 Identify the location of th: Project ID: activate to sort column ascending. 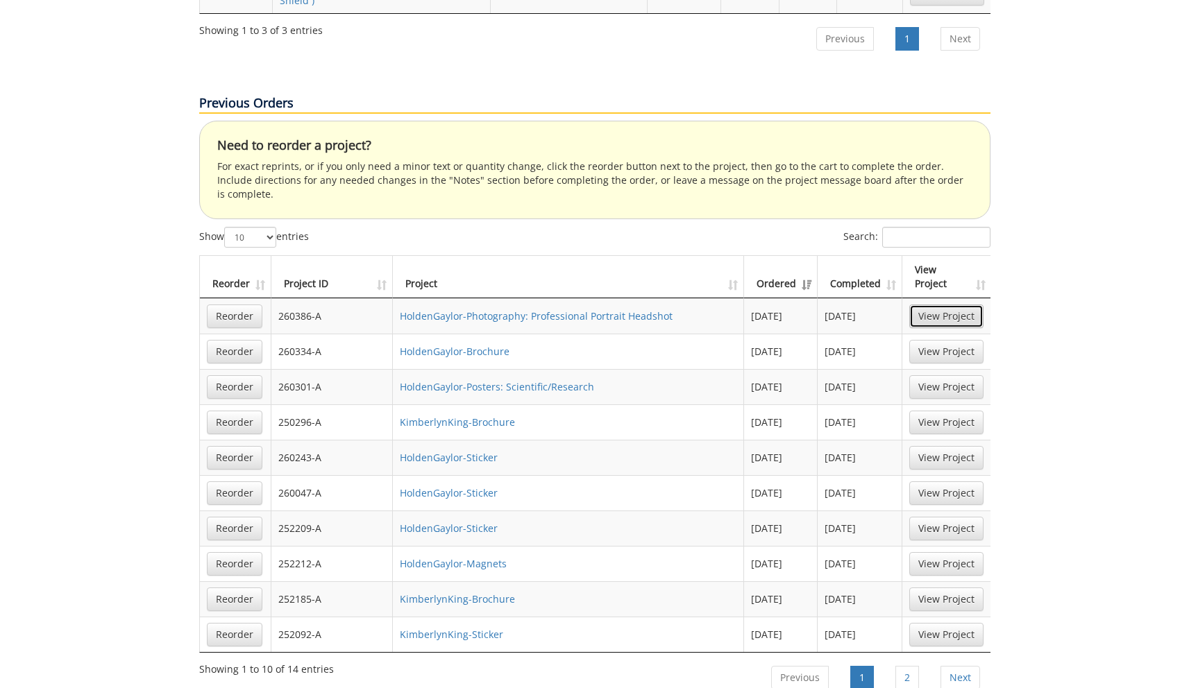
(332, 277).